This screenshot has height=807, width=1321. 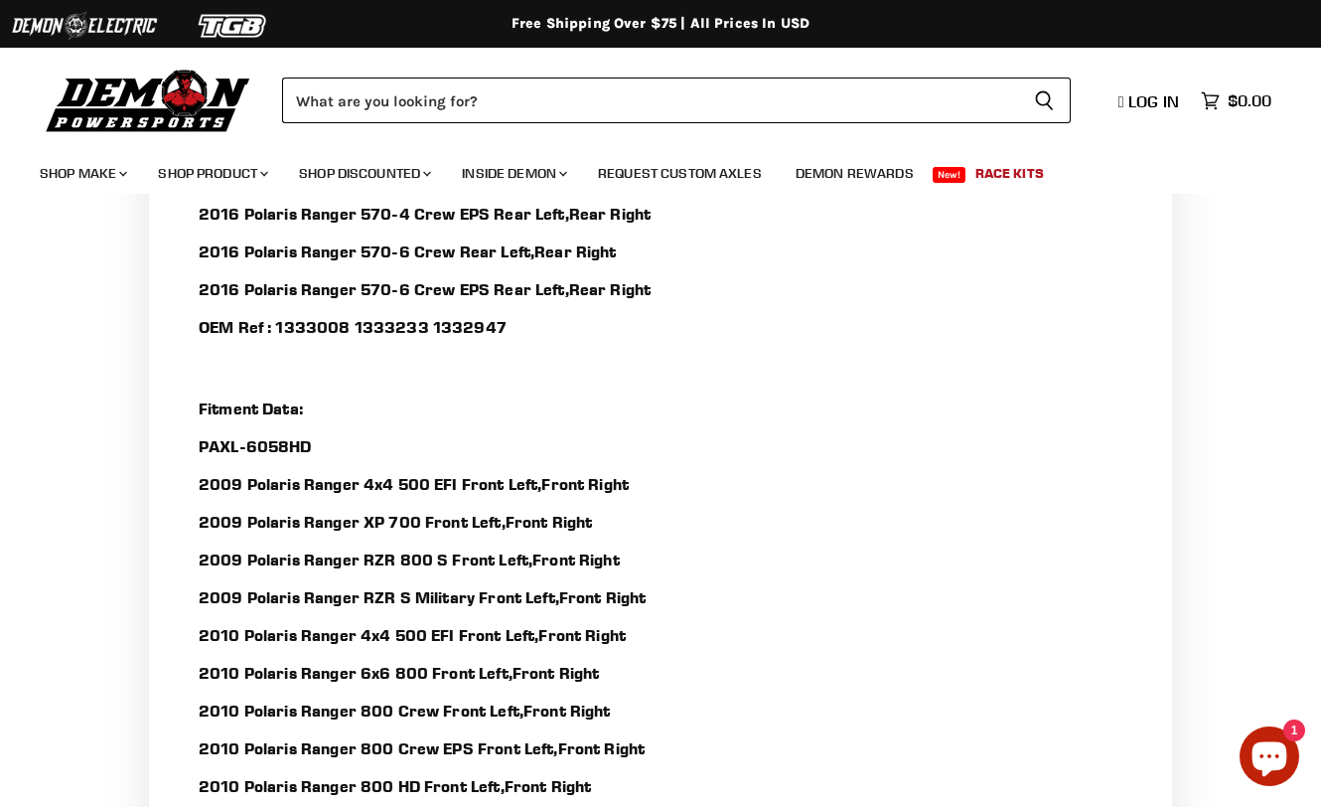 I want to click on inbox-online-store-chat: Shopify online store chat, so click(x=1270, y=758).